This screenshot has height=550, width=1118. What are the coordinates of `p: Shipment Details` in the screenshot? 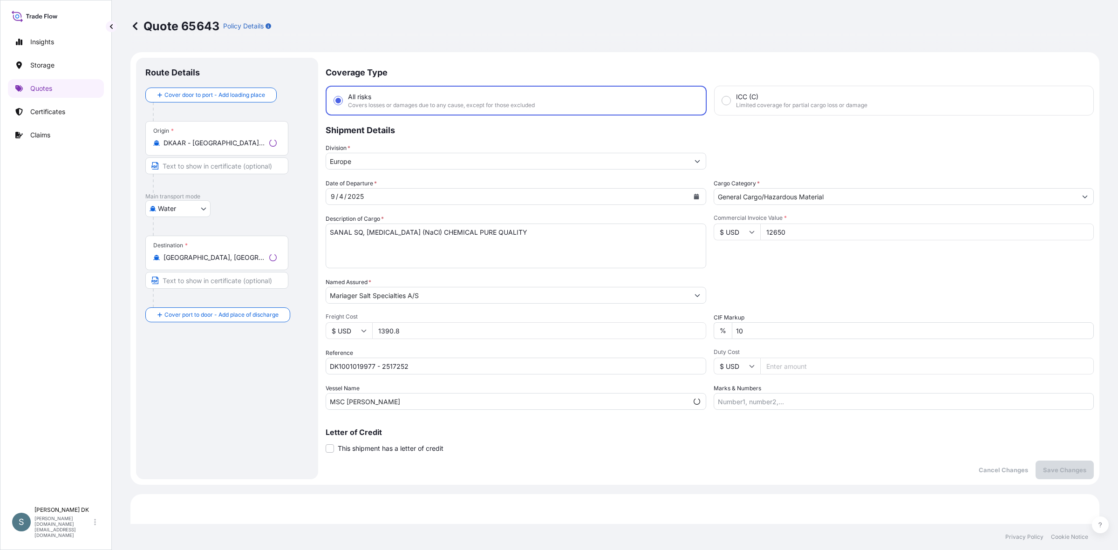 It's located at (710, 130).